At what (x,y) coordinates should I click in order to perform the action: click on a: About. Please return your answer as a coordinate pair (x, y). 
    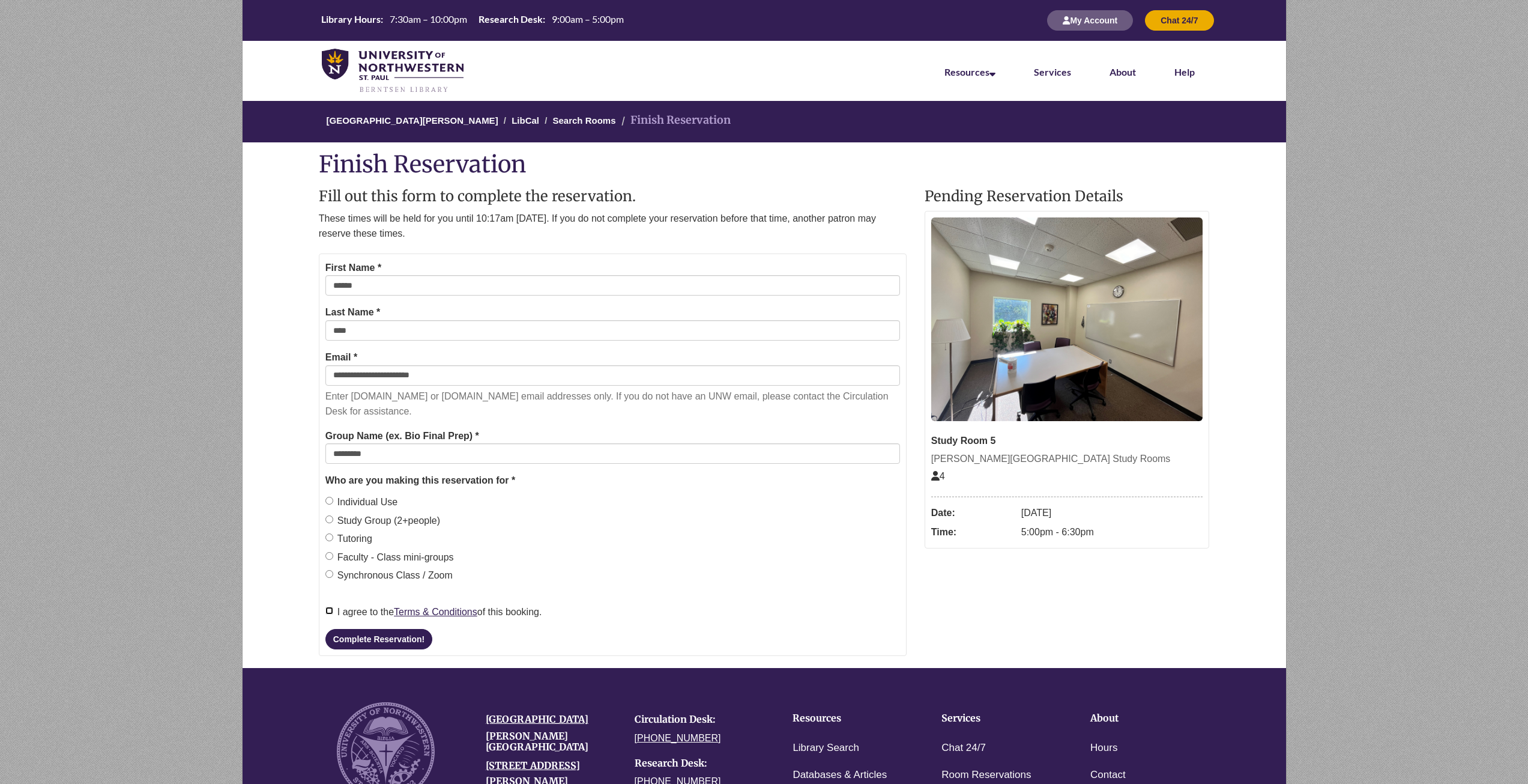
    Looking at the image, I should click on (1123, 71).